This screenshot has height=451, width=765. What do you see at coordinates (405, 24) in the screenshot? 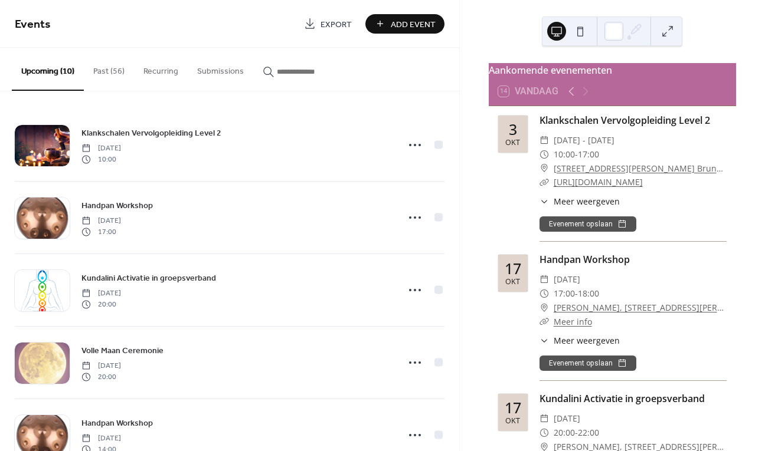
I see `button: Add Event` at bounding box center [405, 24].